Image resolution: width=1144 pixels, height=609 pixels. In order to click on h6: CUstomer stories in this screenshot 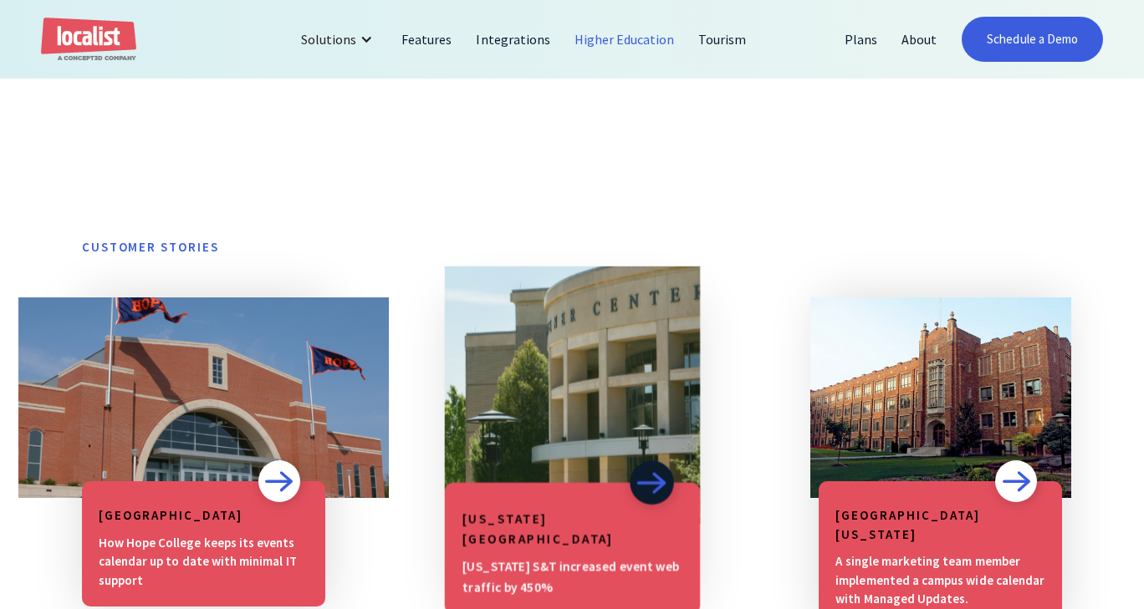, I will do `click(572, 247)`.